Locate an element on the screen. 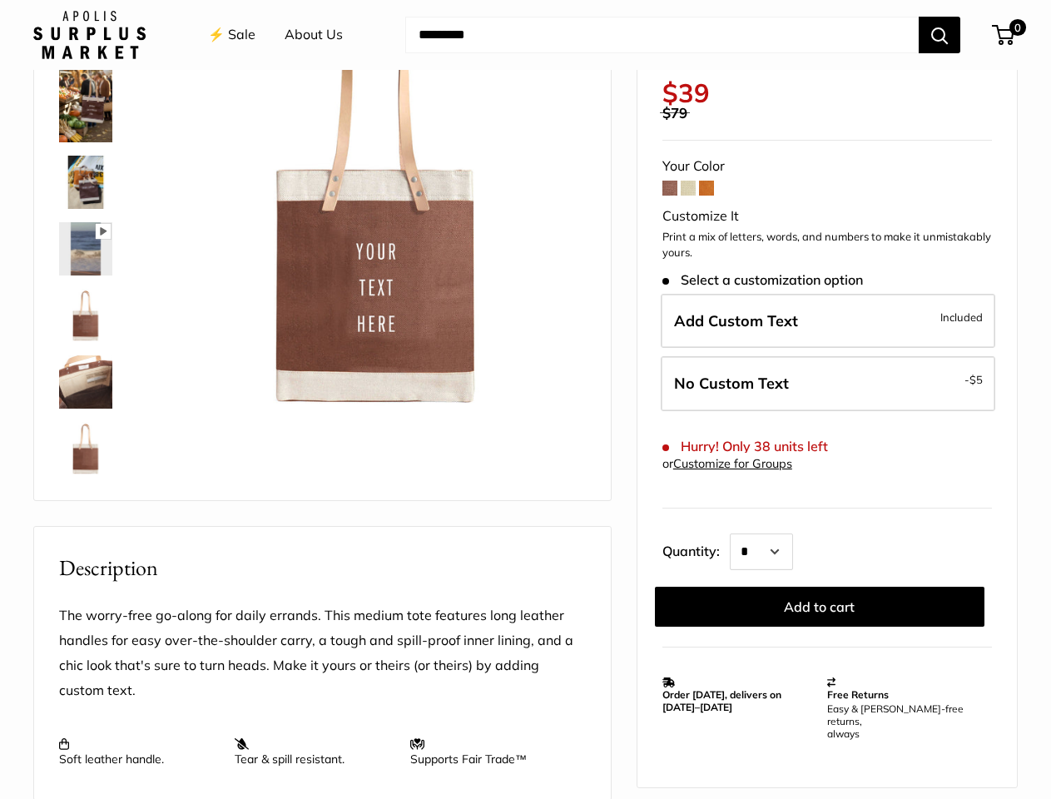 Image resolution: width=1051 pixels, height=799 pixels. label: Leave Blank is located at coordinates (828, 384).